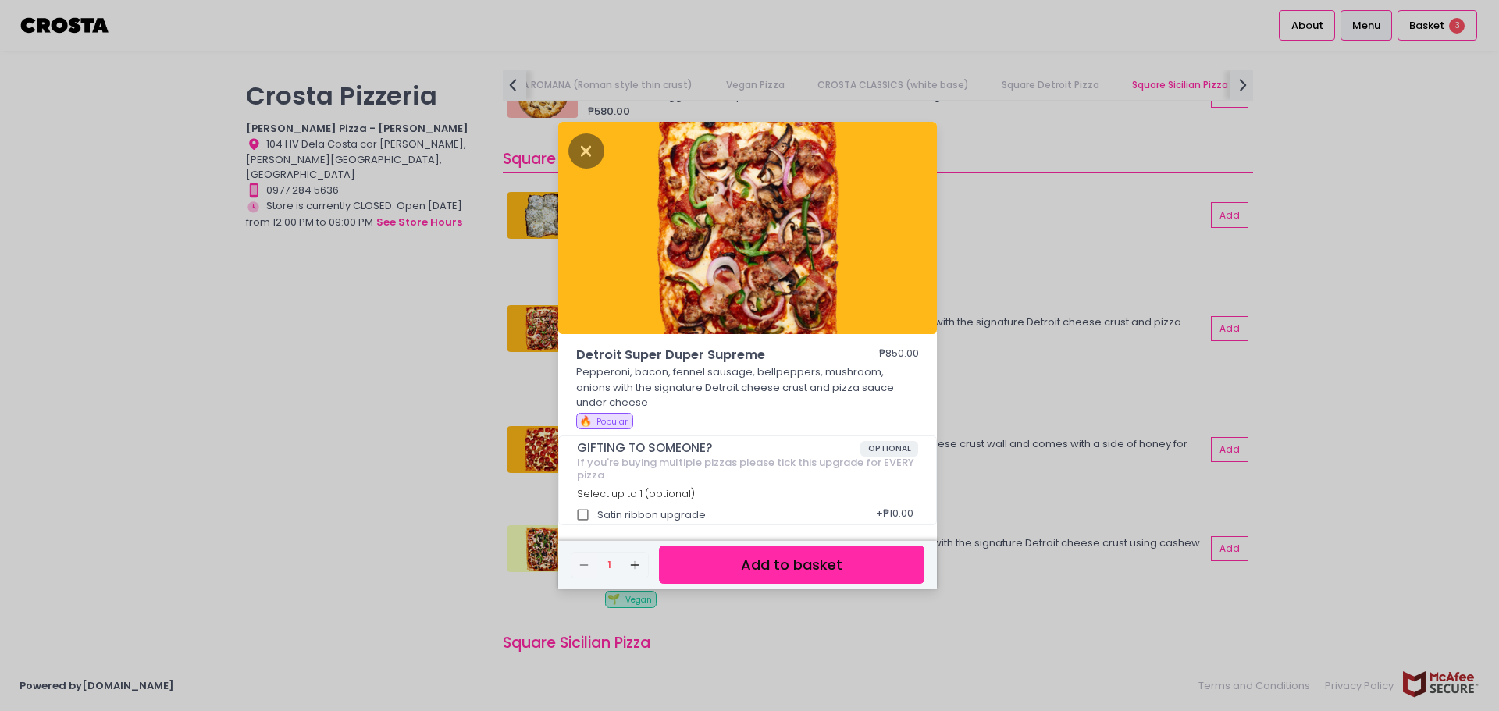 The image size is (1499, 711). I want to click on p: Pepperoni, bacon, fennel sausage, bellpeppers, mushroom, onions with the signature Detroit cheese..., so click(748, 387).